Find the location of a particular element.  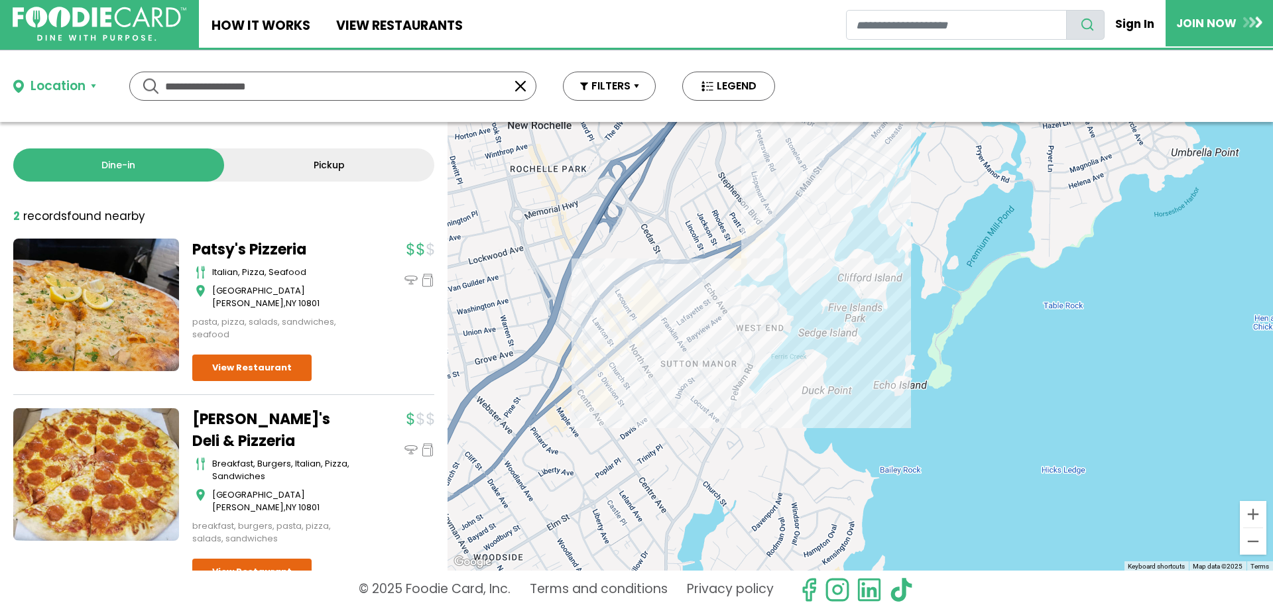

span: Map data ©2025 is located at coordinates (1217, 566).